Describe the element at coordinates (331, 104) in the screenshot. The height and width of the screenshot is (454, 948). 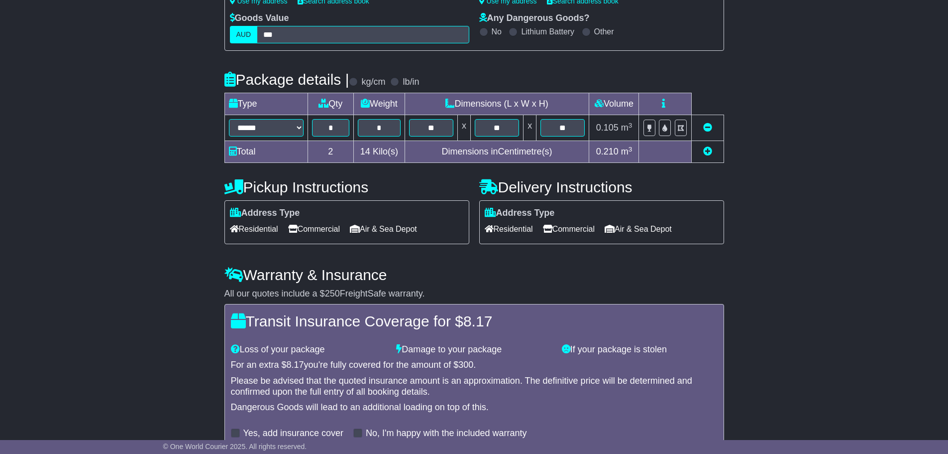
I see `td: Qty` at that location.